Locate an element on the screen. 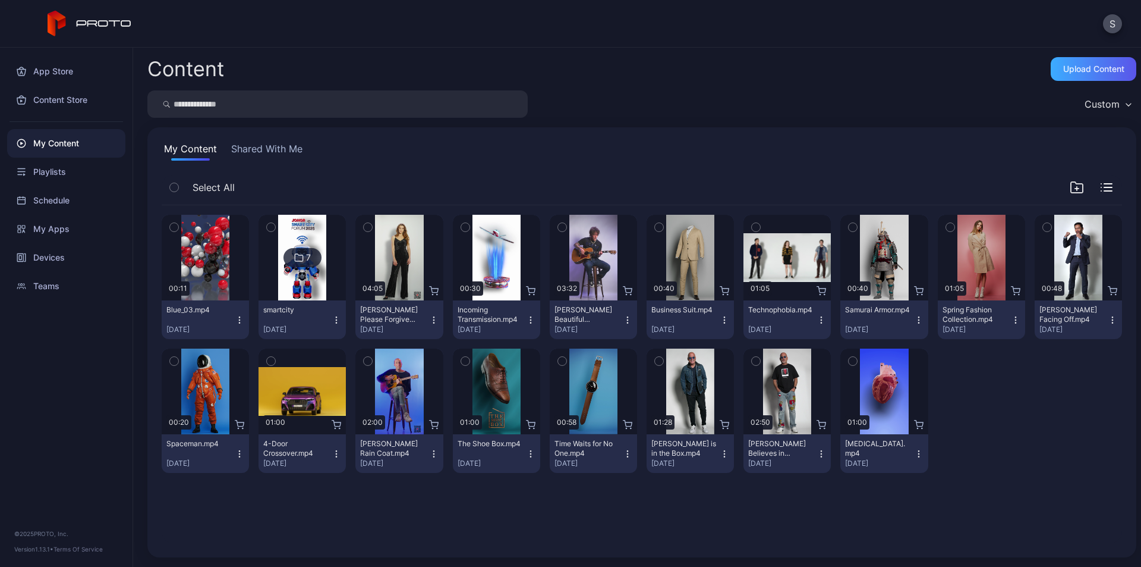 The image size is (1141, 567). div: Spring Fashion Collection.mp4 is located at coordinates (976, 315).